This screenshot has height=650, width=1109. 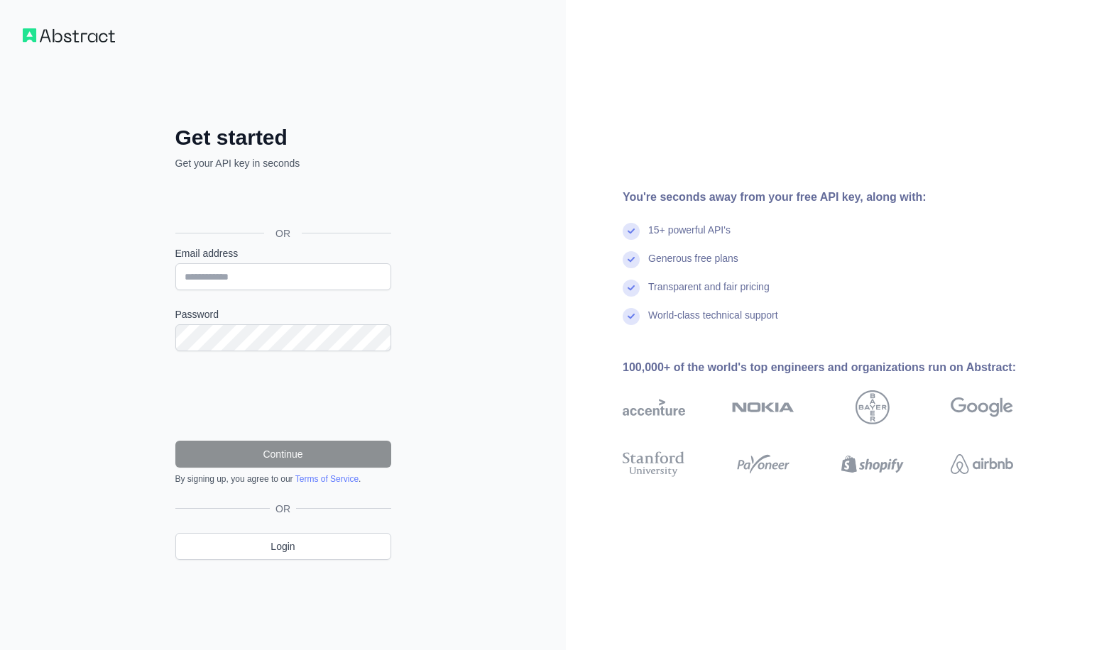 I want to click on img: Workflow, so click(x=69, y=35).